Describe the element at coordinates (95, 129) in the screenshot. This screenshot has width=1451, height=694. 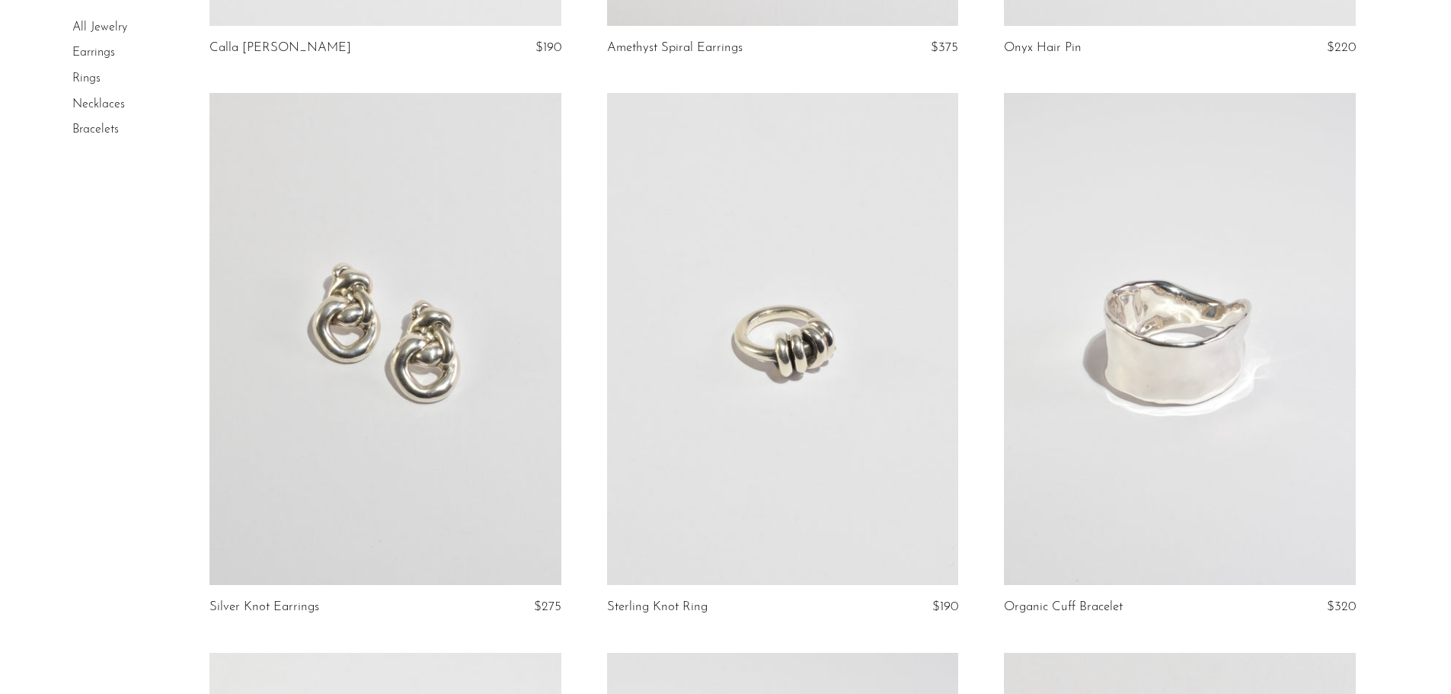
I see `a: Bracelets` at that location.